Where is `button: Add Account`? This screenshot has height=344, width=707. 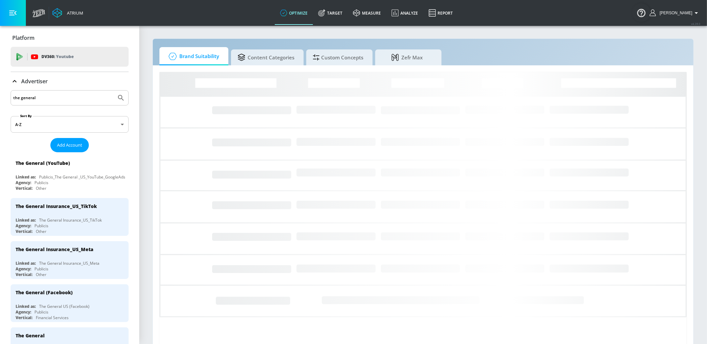 button: Add Account is located at coordinates (70, 145).